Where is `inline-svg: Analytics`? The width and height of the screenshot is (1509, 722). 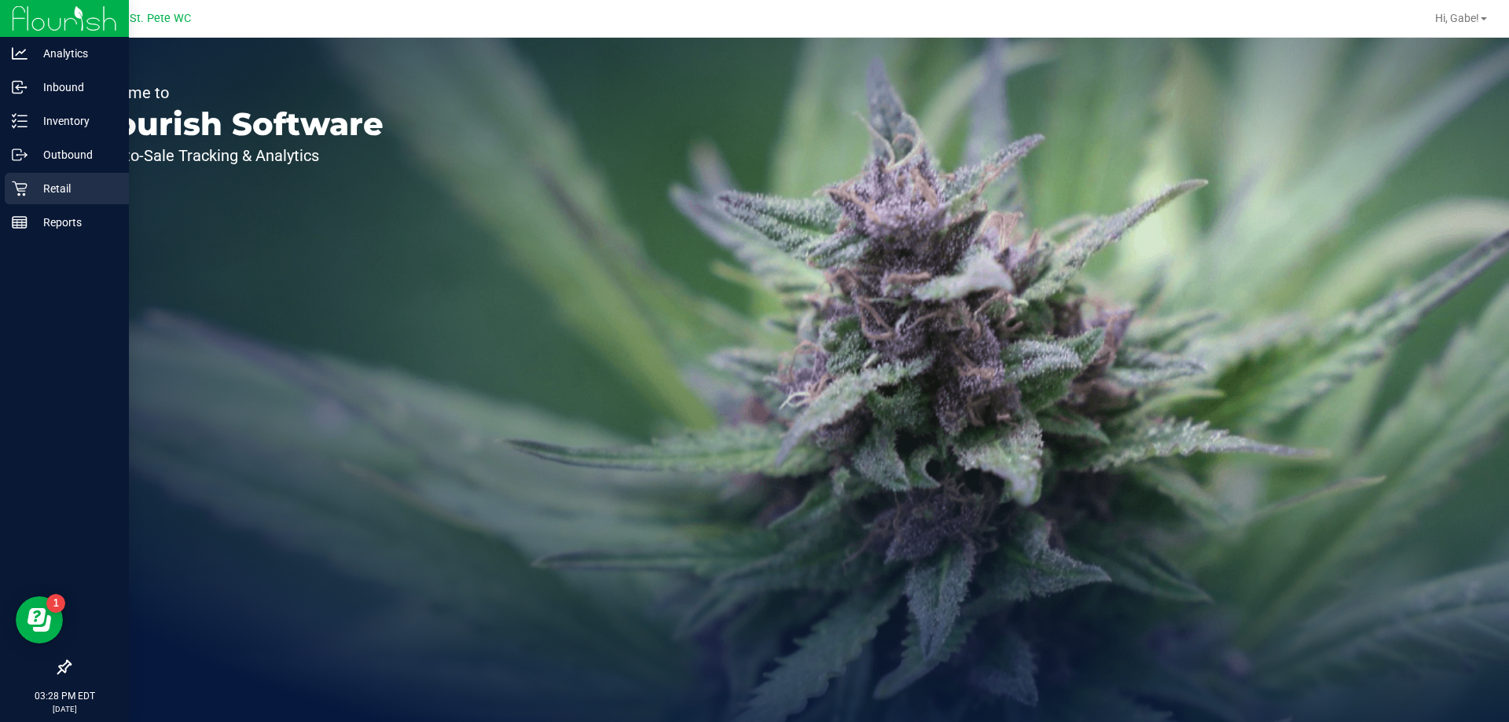 inline-svg: Analytics is located at coordinates (20, 53).